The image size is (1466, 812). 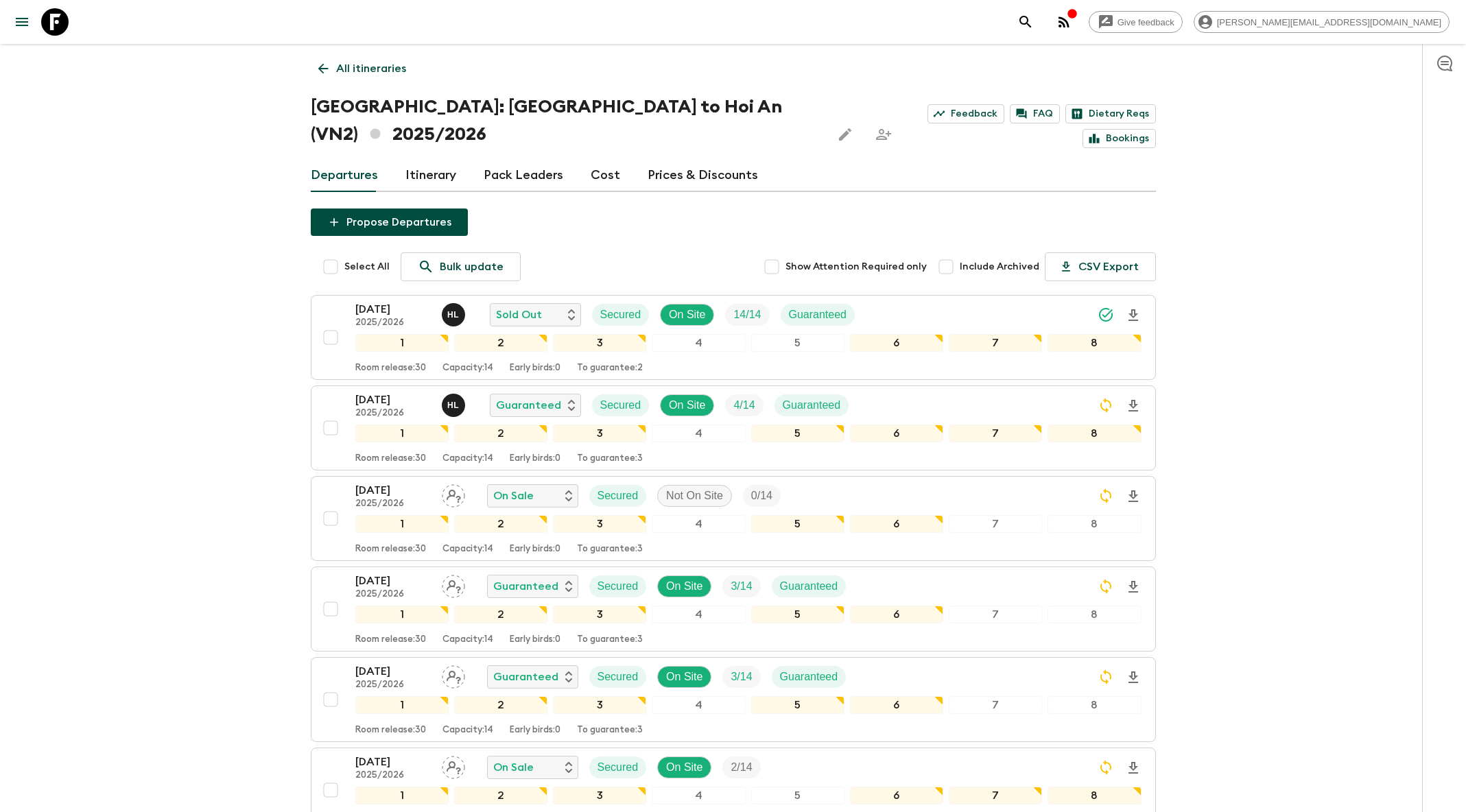 What do you see at coordinates (452, 315) in the screenshot?
I see `p: H L` at bounding box center [452, 315].